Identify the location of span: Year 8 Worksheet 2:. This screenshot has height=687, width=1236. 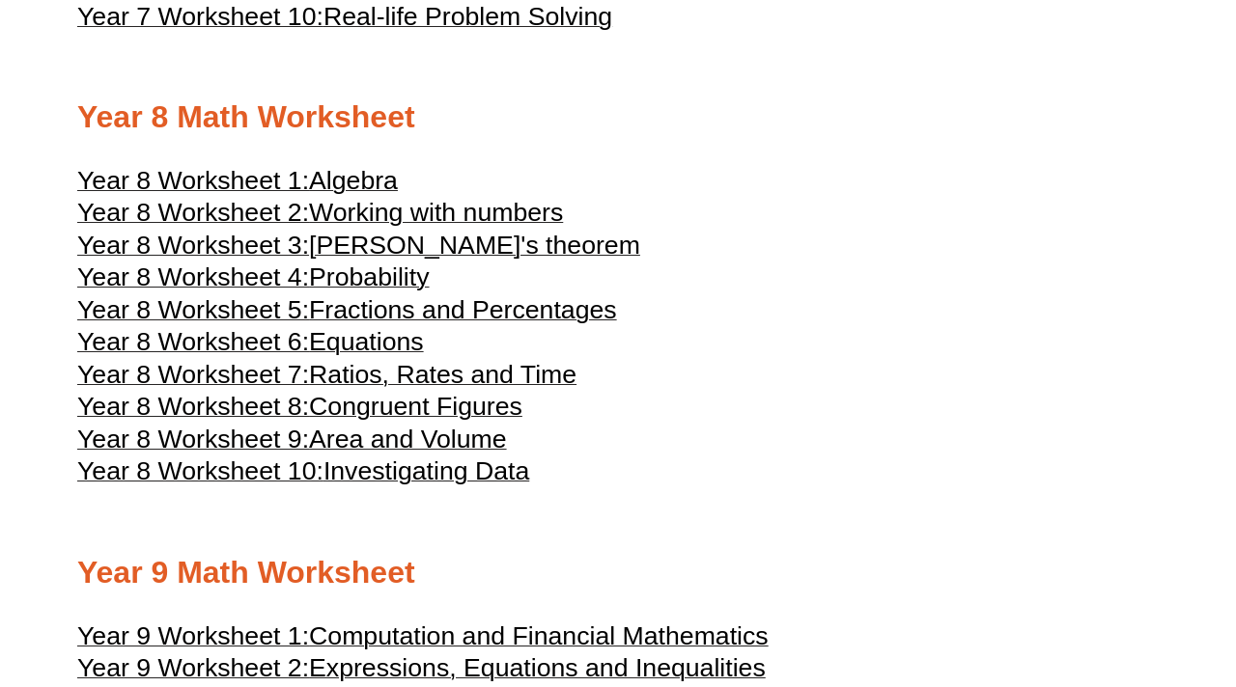
(193, 212).